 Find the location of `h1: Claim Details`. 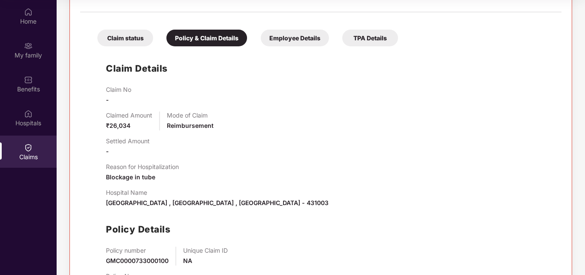

h1: Claim Details is located at coordinates (137, 68).